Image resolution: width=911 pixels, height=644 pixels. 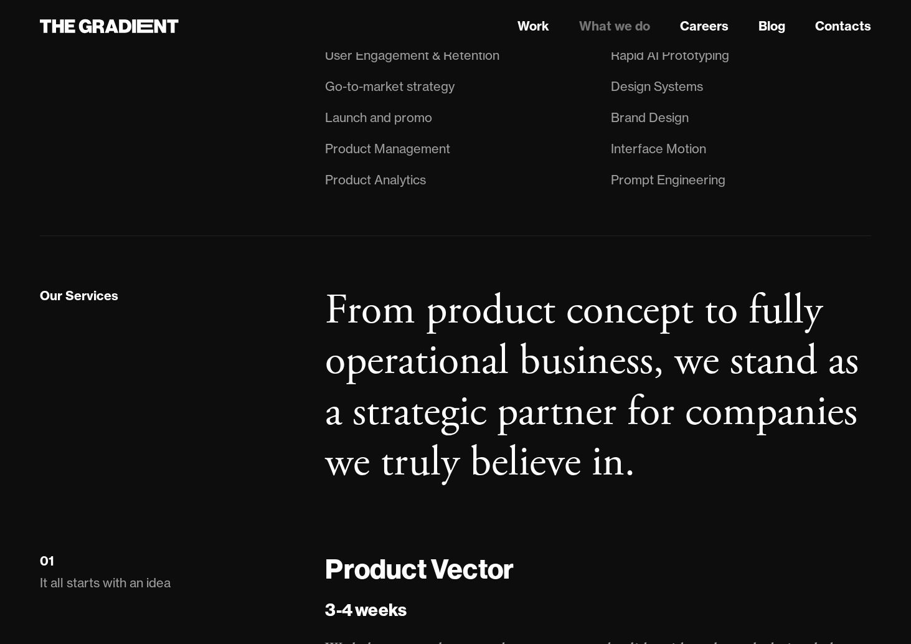 What do you see at coordinates (649, 118) in the screenshot?
I see `div: Brand Design` at bounding box center [649, 118].